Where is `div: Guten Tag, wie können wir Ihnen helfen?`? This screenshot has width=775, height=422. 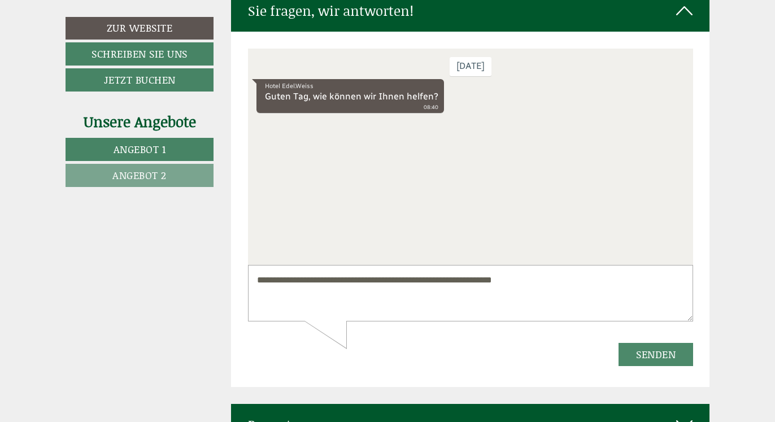 div: Guten Tag, wie können wir Ihnen helfen? is located at coordinates (102, 47).